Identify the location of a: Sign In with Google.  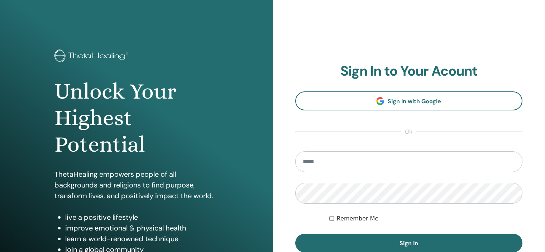
(409, 101).